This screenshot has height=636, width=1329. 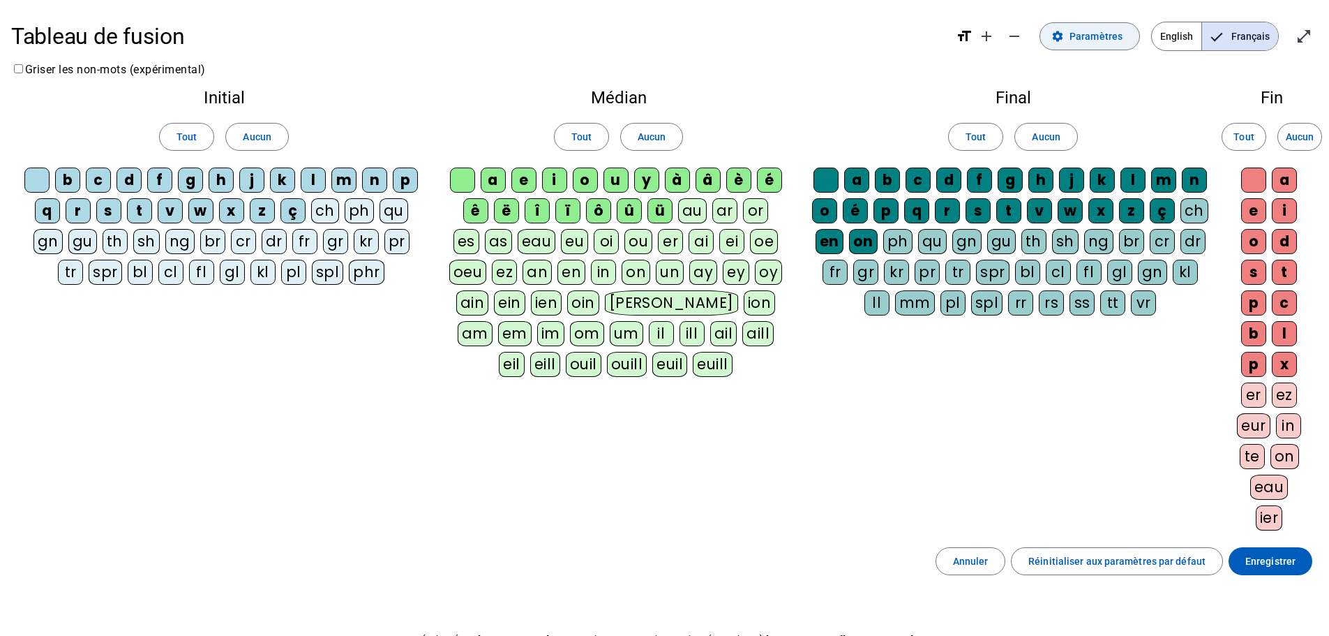 I want to click on div: q, so click(x=47, y=211).